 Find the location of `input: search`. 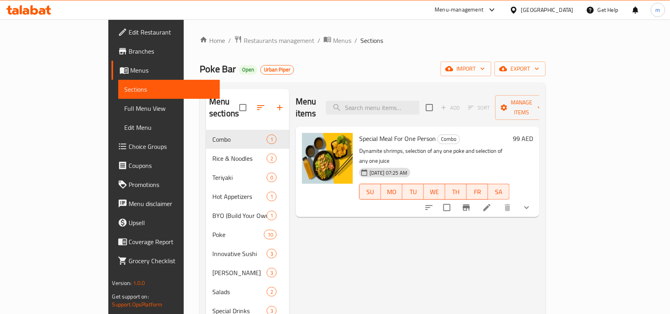

input: search is located at coordinates (373, 108).